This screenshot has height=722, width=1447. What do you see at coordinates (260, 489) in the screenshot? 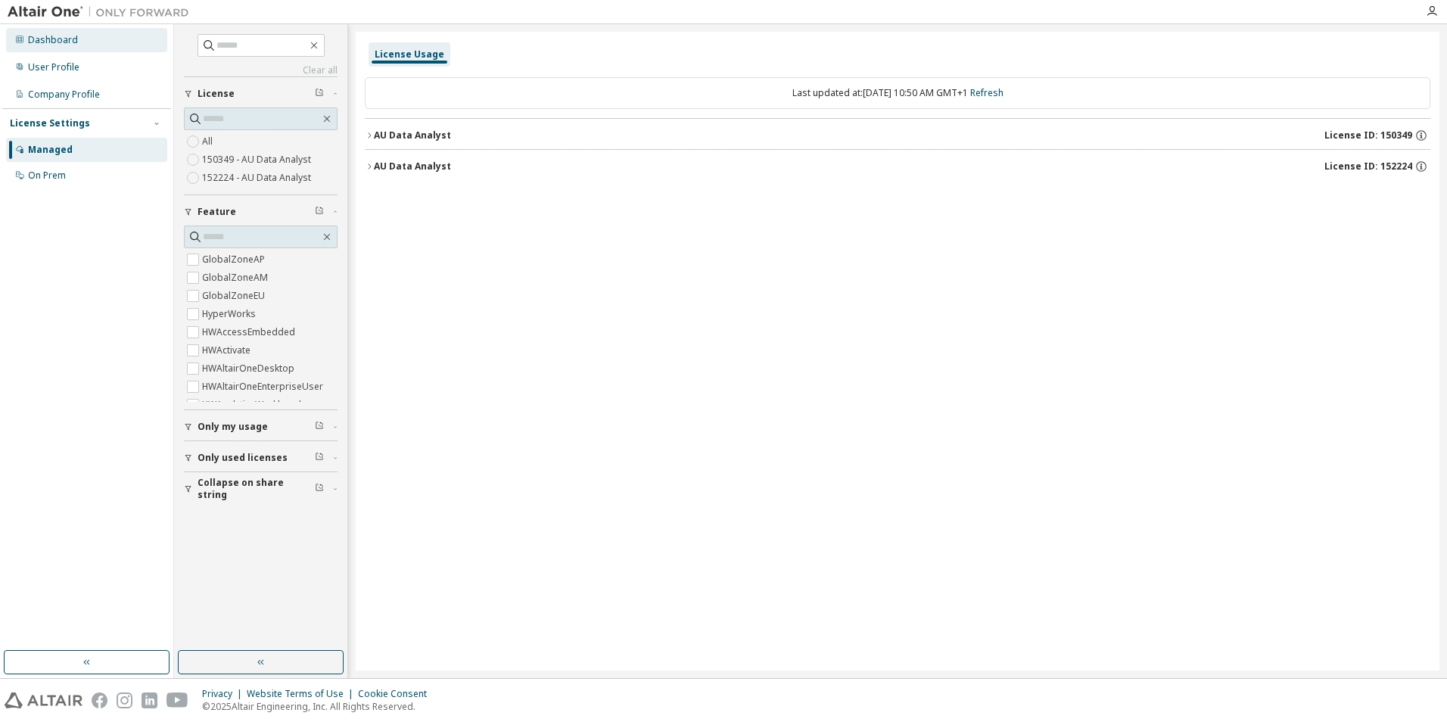
I see `button: Collapse on share string` at bounding box center [260, 489].